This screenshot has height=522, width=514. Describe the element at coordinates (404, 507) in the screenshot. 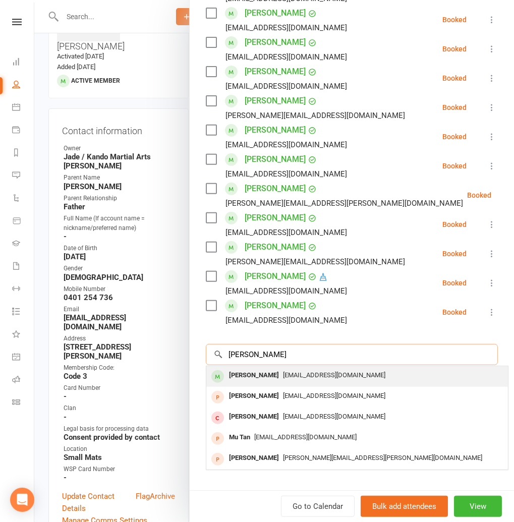

I see `button: Bulk add attendees` at that location.